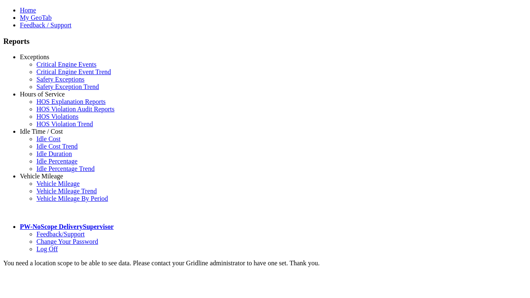 The image size is (530, 298). Describe the element at coordinates (57, 116) in the screenshot. I see `a: HOS Violations` at that location.